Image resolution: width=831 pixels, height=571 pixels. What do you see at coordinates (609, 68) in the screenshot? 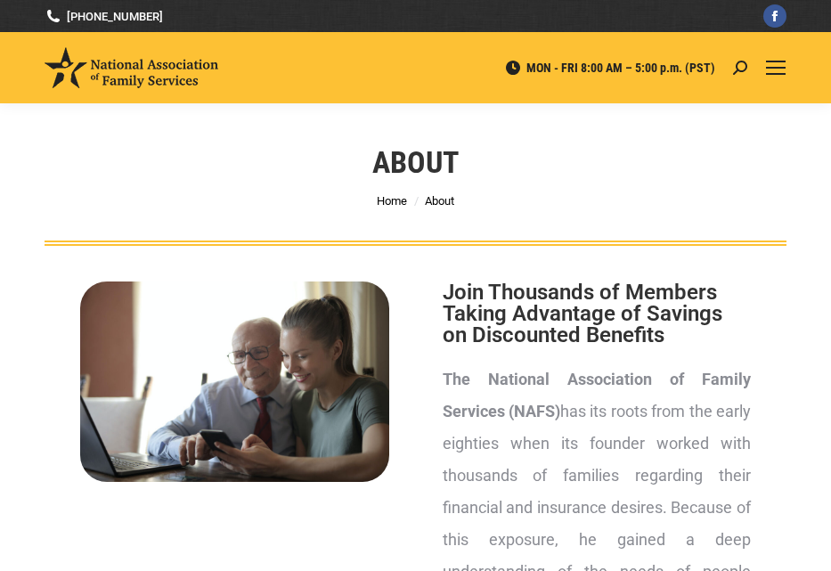
I see `span: MON - FRI 8:00 AM – 5:00 p.m. (PST)` at bounding box center [609, 68].